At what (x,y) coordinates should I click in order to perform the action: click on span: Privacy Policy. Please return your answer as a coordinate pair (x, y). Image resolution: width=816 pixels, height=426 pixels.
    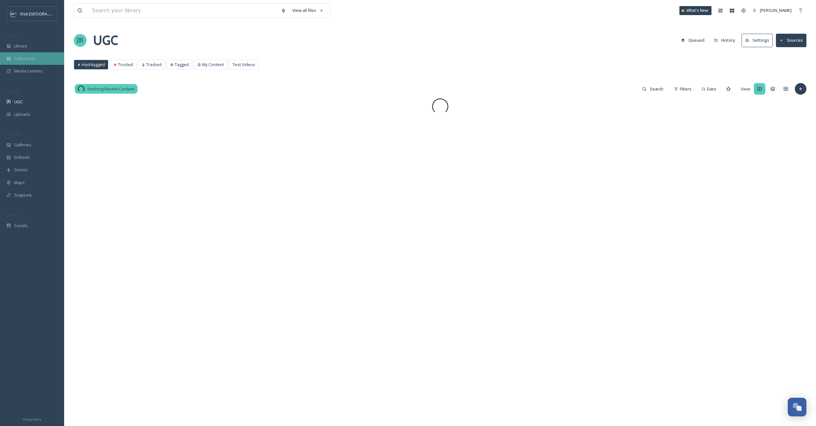
    Looking at the image, I should click on (32, 419).